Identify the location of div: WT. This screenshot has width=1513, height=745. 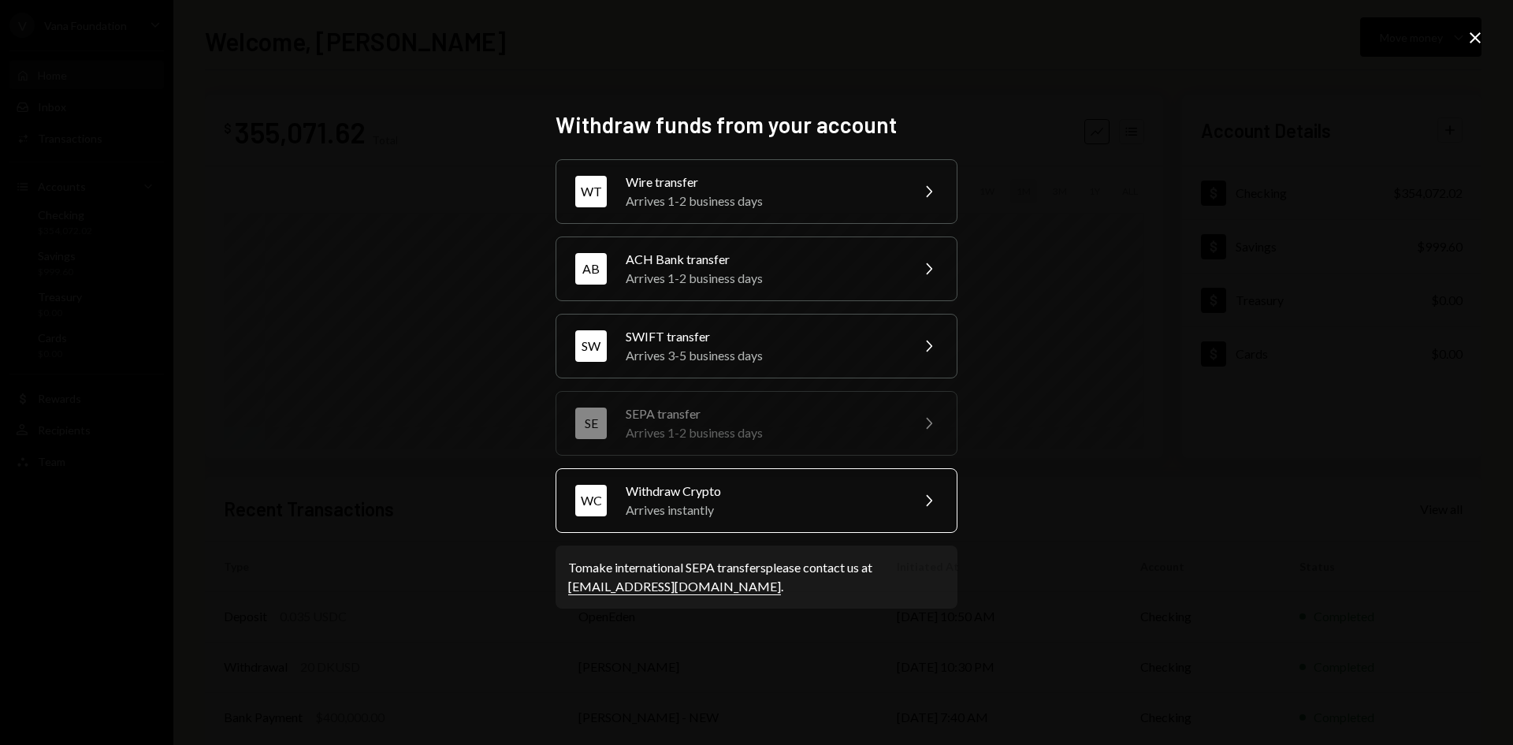
(591, 191).